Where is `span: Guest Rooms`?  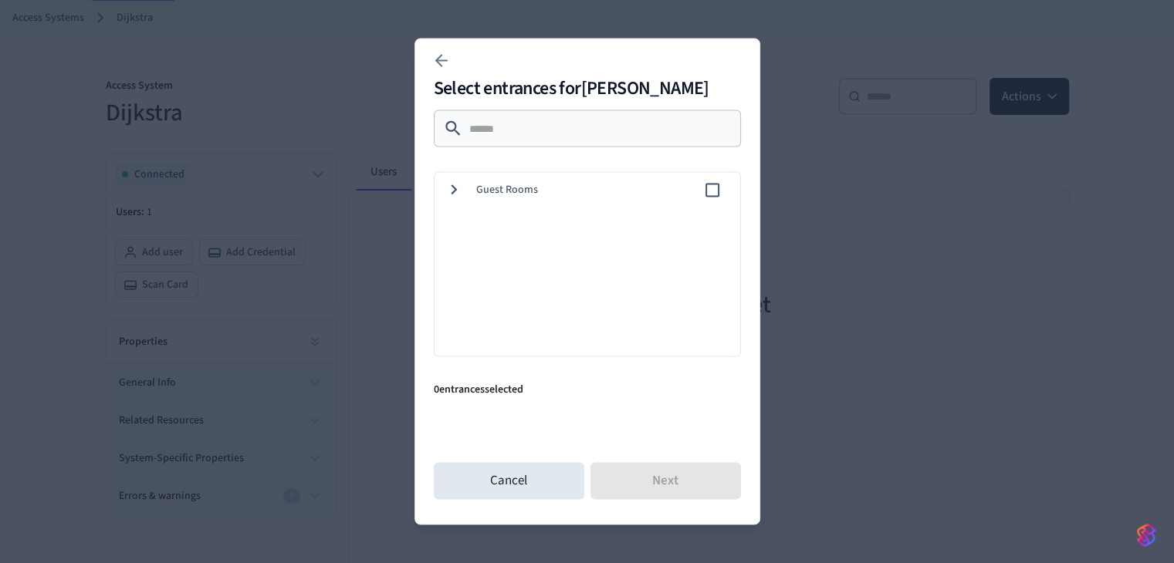 span: Guest Rooms is located at coordinates (590, 190).